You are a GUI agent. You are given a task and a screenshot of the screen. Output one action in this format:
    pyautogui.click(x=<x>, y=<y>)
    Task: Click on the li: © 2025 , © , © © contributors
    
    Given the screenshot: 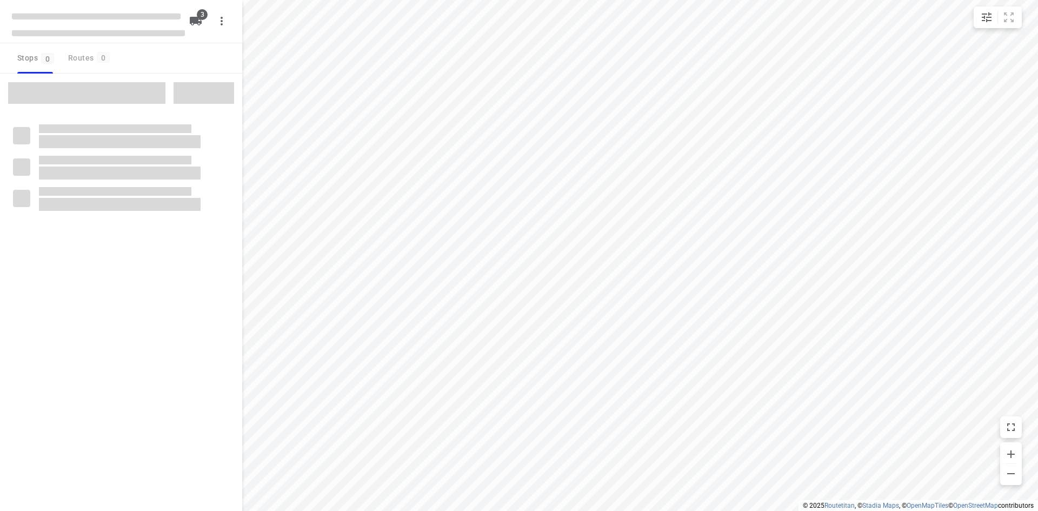 What is the action you would take?
    pyautogui.click(x=918, y=506)
    